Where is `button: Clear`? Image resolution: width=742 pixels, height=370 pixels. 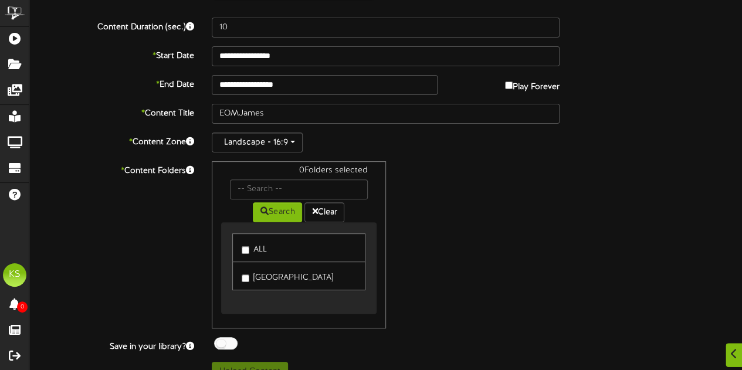 button: Clear is located at coordinates (324, 212).